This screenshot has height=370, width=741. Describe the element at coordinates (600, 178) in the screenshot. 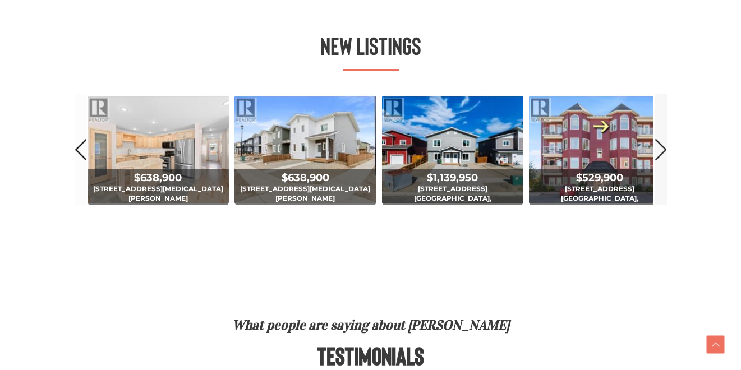

I see `div: $529,900` at that location.